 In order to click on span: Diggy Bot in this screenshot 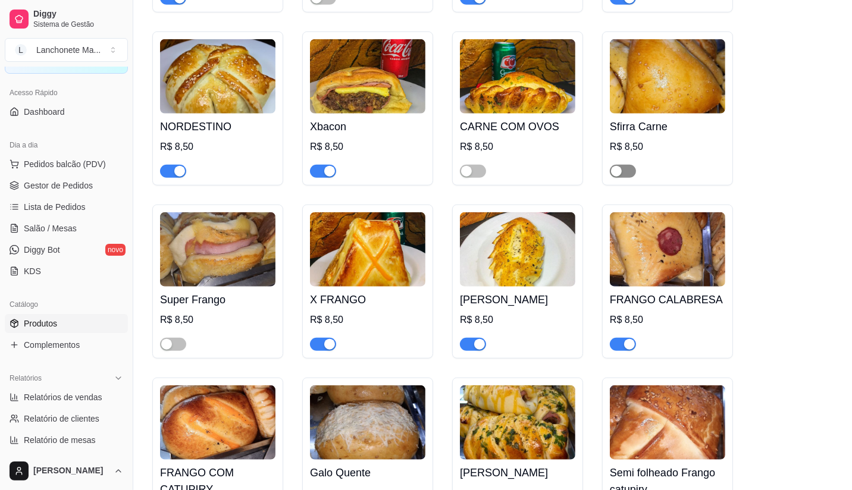, I will do `click(42, 250)`.